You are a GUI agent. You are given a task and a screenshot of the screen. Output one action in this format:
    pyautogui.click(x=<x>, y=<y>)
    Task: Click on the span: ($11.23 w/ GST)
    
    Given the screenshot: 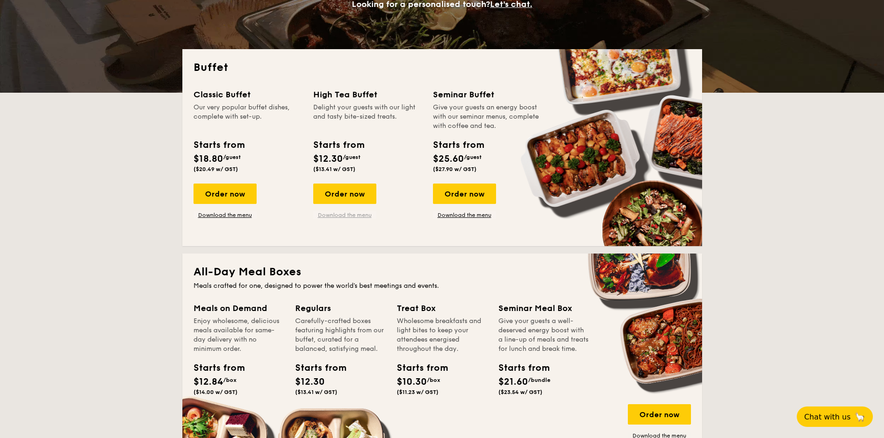 What is the action you would take?
    pyautogui.click(x=417, y=392)
    